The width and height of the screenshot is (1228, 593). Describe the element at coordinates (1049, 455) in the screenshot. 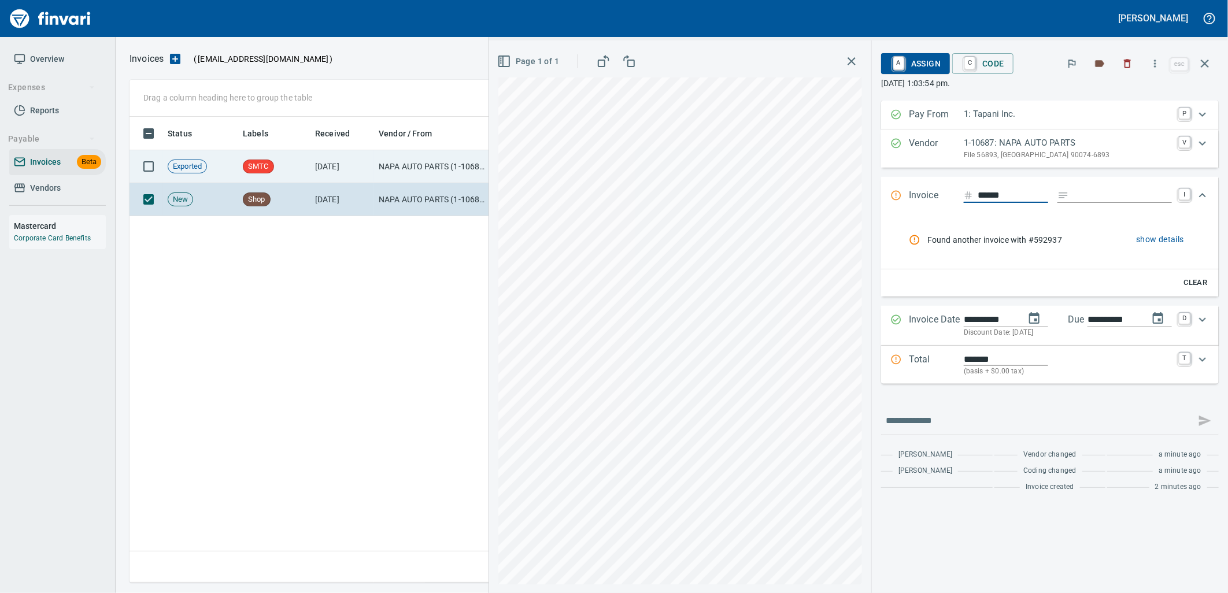

I see `span: Vendor changed` at that location.